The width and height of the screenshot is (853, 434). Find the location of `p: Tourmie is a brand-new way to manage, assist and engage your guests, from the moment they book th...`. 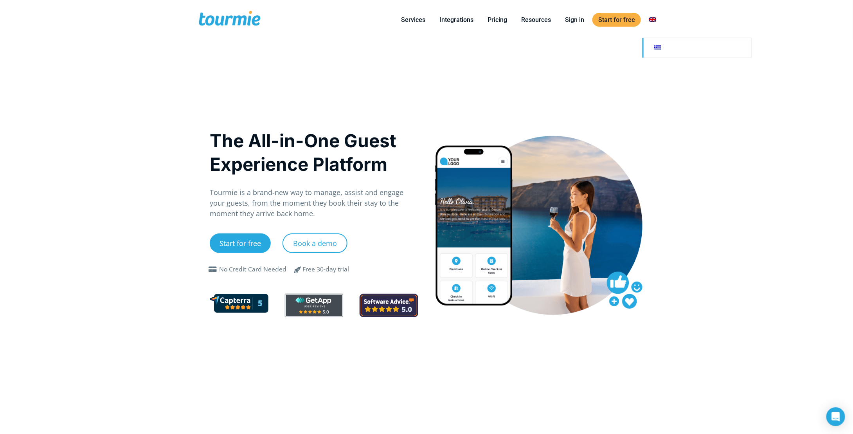

p: Tourmie is a brand-new way to manage, assist and engage your guests, from the moment they book th... is located at coordinates (314, 203).